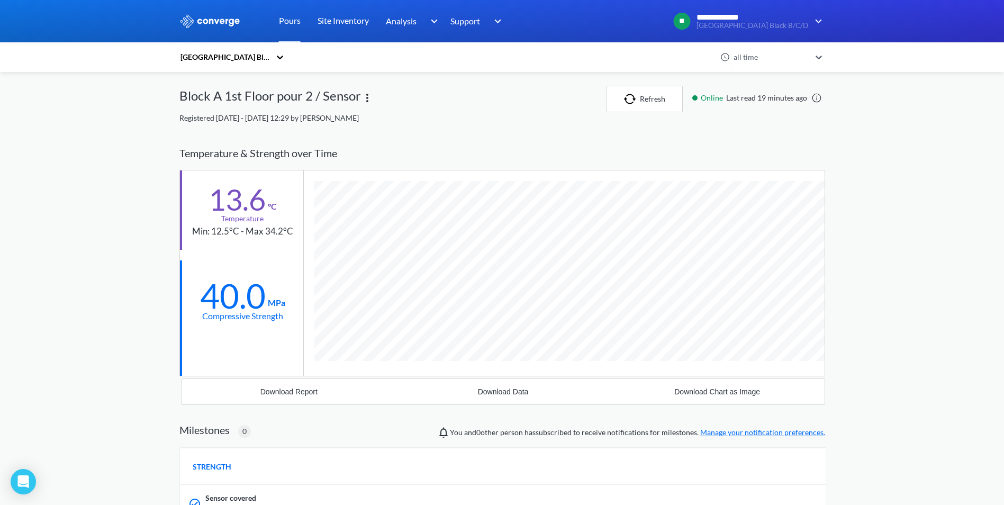 The image size is (1004, 505). What do you see at coordinates (645, 99) in the screenshot?
I see `button: Refresh` at bounding box center [645, 99].